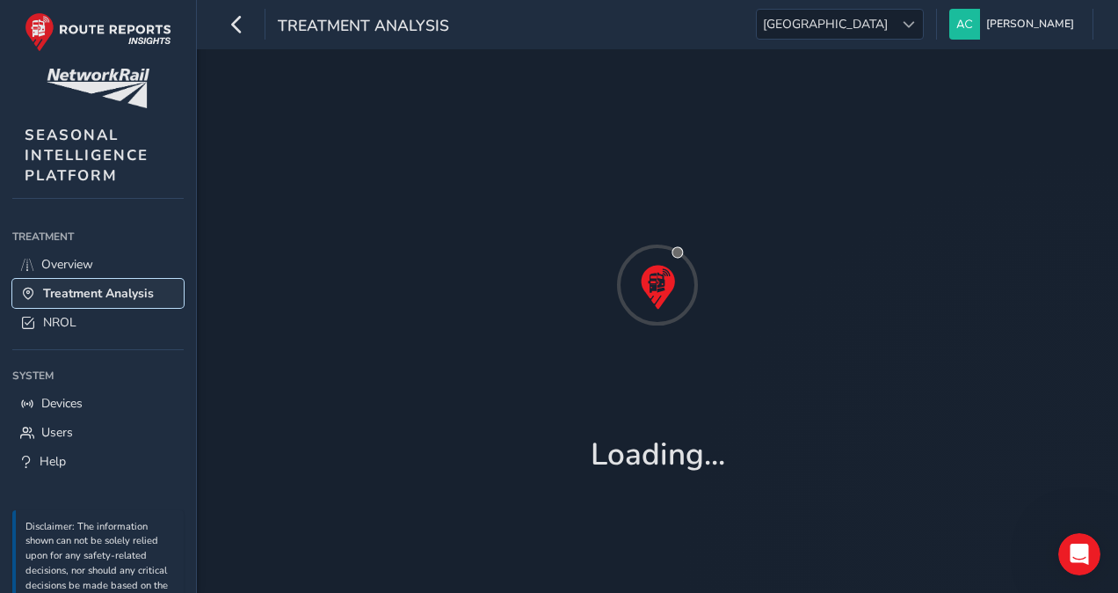 This screenshot has height=593, width=1118. I want to click on a: Users, so click(98, 432).